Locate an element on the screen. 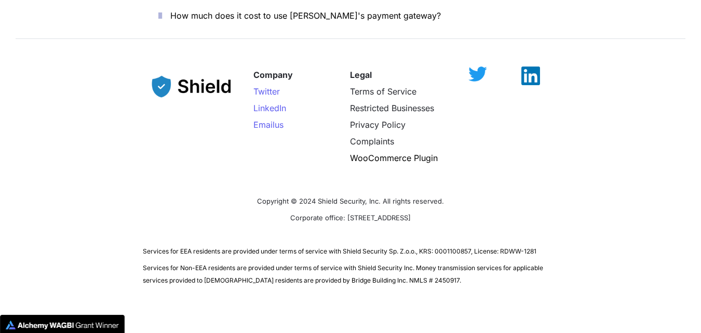 The width and height of the screenshot is (701, 333). span: Restricted Businesses is located at coordinates (392, 108).